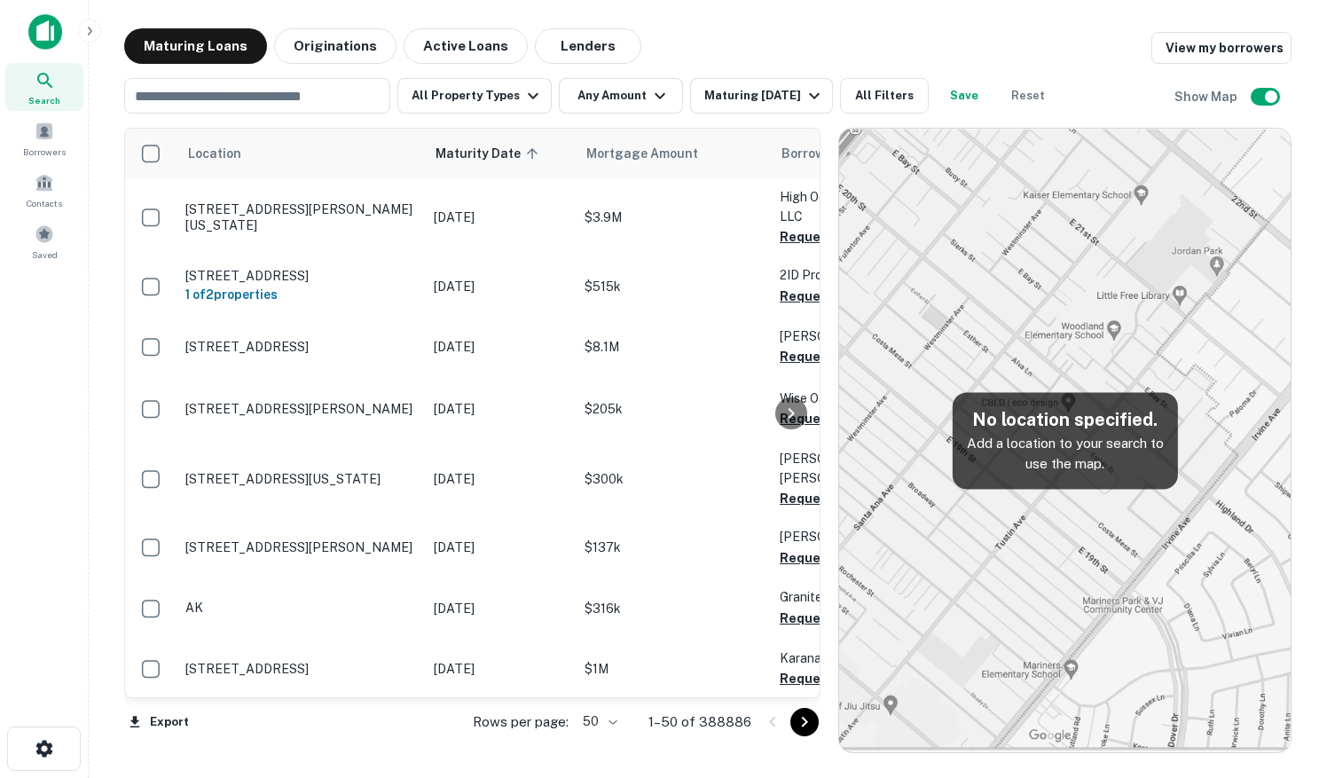  Describe the element at coordinates (673, 287) in the screenshot. I see `p: $515k` at that location.